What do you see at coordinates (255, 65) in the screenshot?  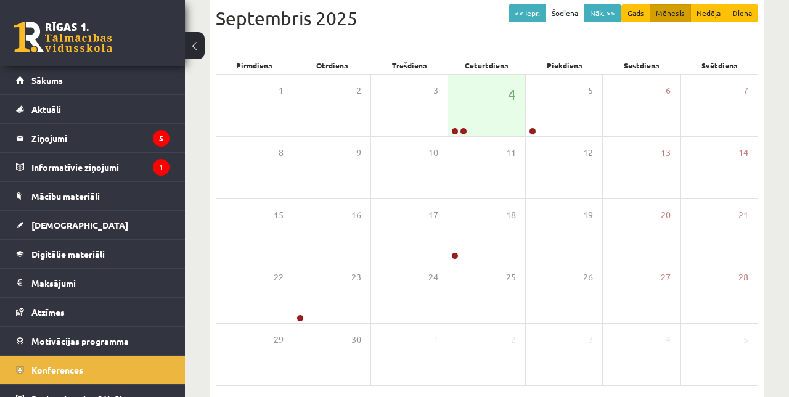 I see `div: Pirmdiena` at bounding box center [255, 65].